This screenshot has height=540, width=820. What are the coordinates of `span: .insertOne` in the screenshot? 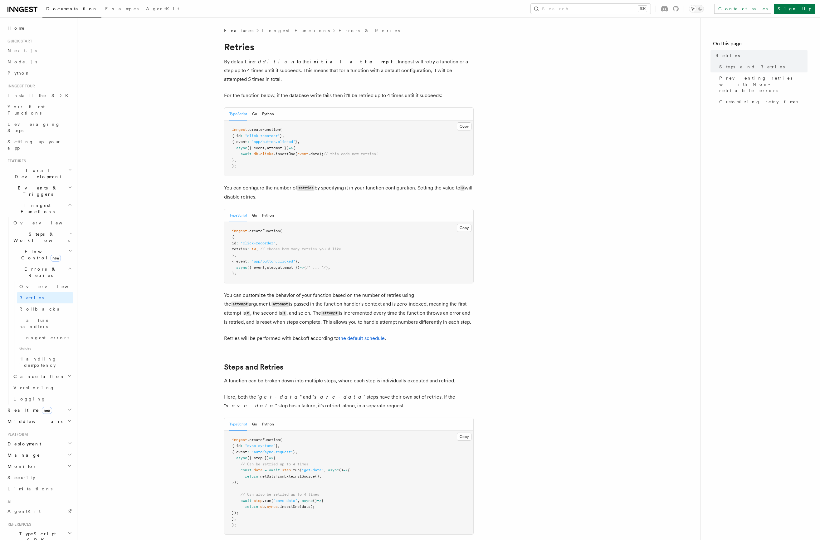 It's located at (284, 154).